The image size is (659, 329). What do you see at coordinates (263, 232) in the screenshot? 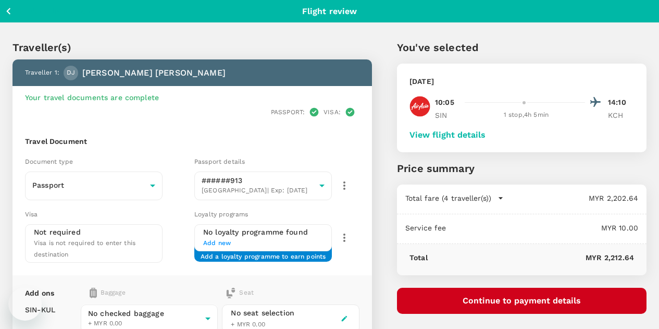
I see `h6: No loyalty programme found` at bounding box center [263, 232].